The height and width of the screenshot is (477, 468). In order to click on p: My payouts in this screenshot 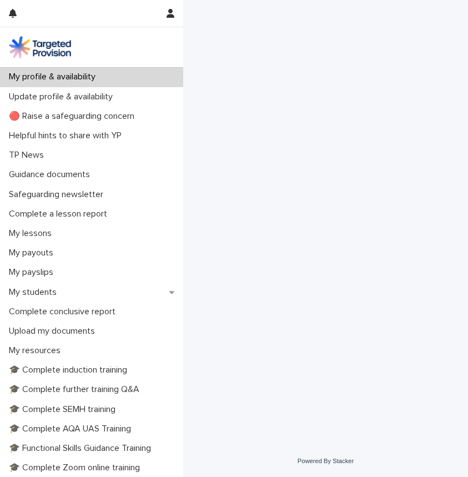, I will do `click(33, 253)`.